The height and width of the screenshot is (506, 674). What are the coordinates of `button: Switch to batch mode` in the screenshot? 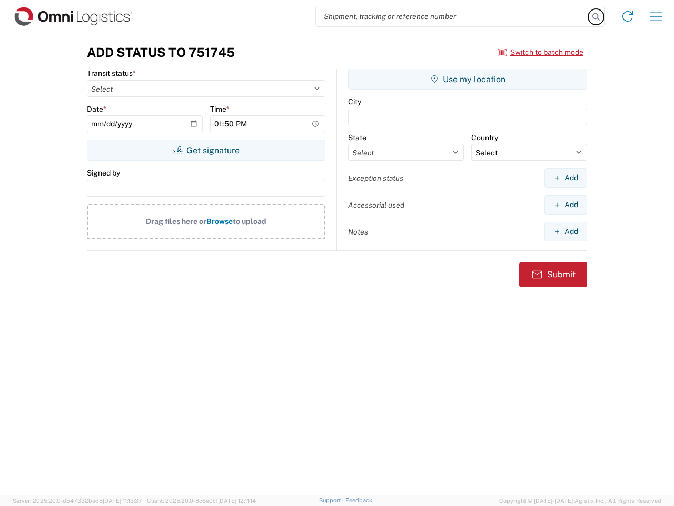 It's located at (541, 52).